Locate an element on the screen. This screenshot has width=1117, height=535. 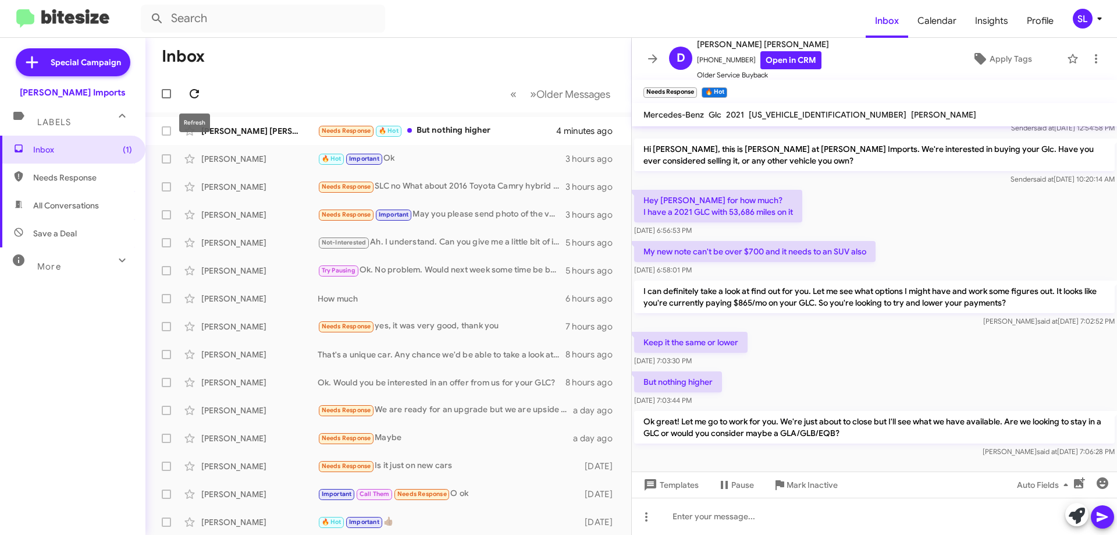
button: Next is located at coordinates (570, 94).